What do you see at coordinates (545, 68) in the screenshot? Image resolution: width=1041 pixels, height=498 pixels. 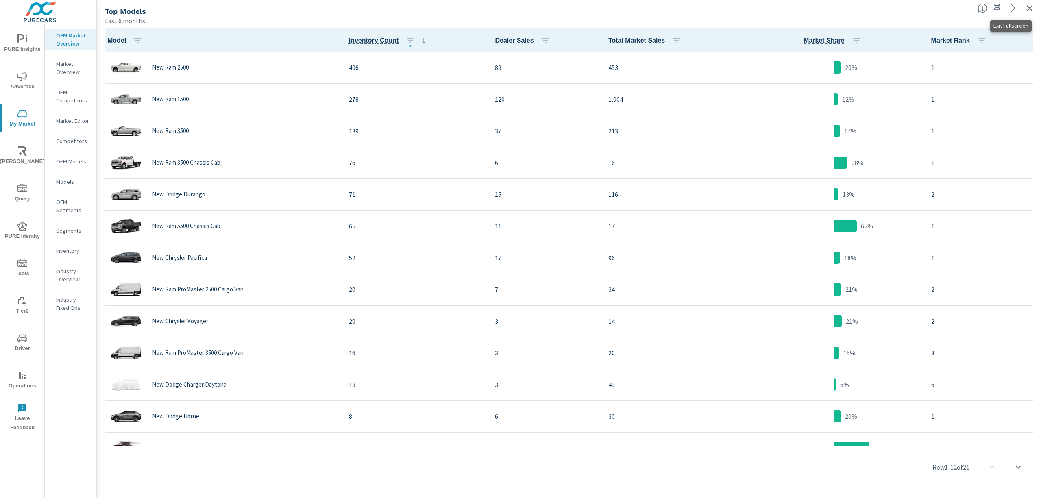 I see `p: 89` at bounding box center [545, 68].